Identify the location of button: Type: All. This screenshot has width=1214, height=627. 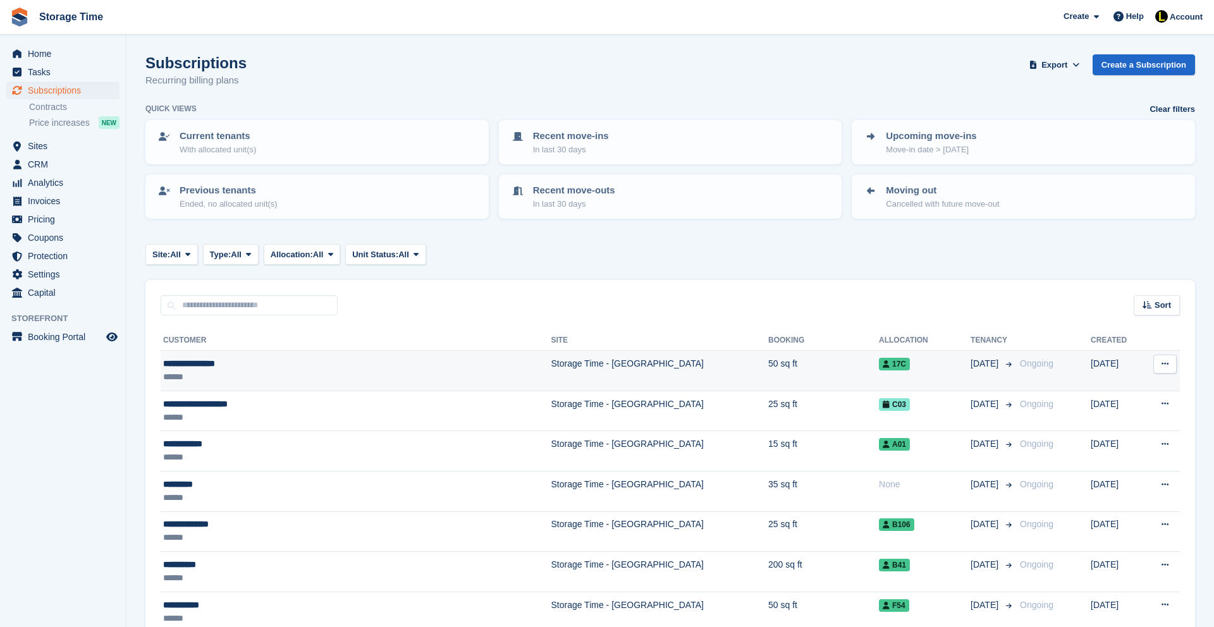
(231, 254).